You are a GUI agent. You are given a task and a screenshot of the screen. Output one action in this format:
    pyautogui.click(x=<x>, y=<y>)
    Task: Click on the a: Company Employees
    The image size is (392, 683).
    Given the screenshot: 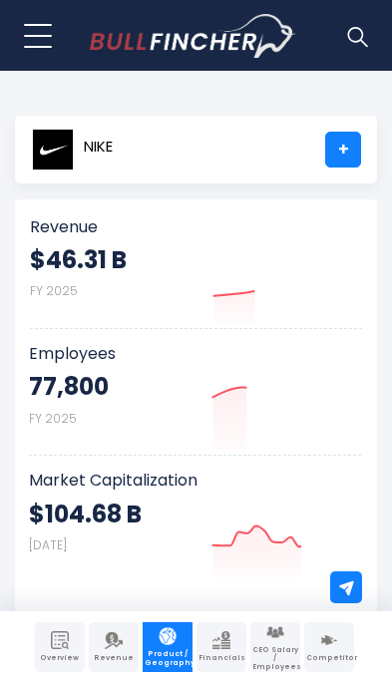 What is the action you would take?
    pyautogui.click(x=275, y=647)
    